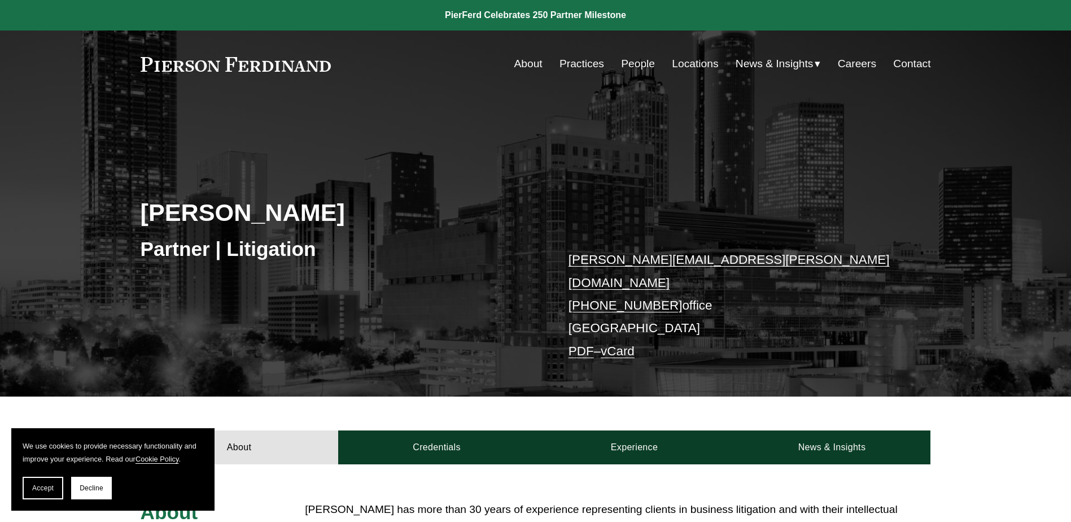 The width and height of the screenshot is (1071, 522). I want to click on a: folder dropdown, so click(778, 64).